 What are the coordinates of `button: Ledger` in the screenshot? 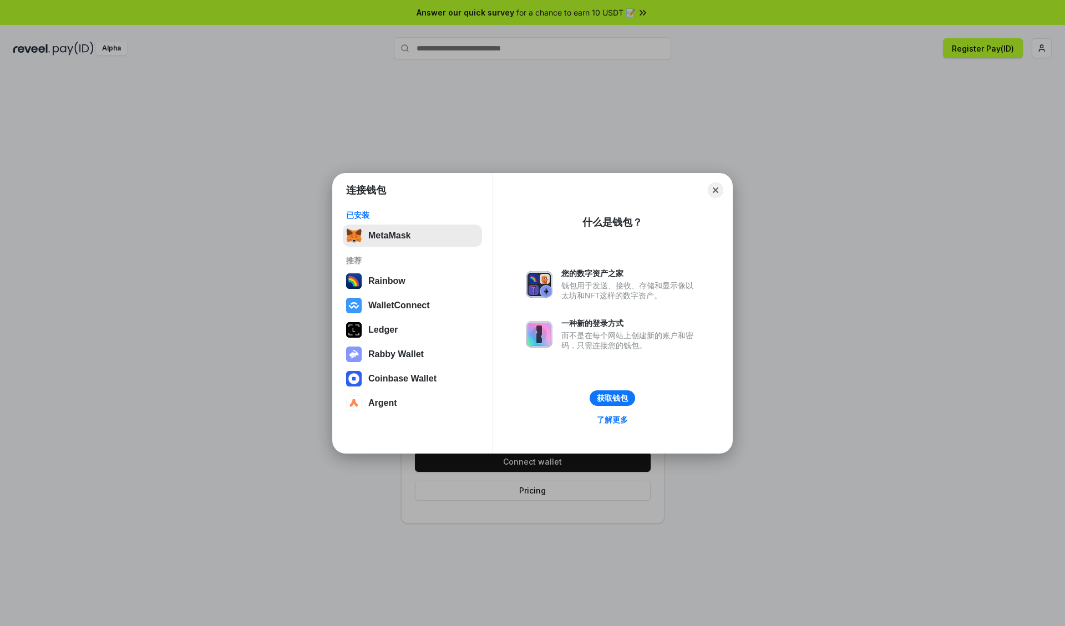 It's located at (412, 330).